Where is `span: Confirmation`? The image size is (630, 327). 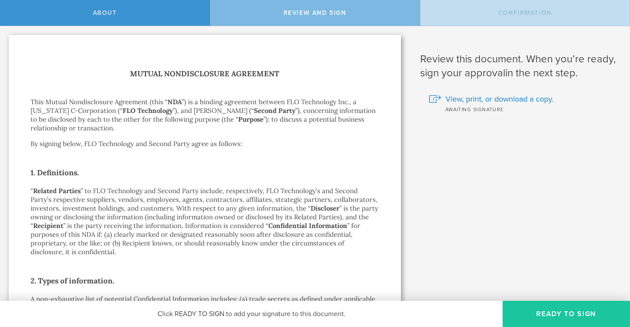
span: Confirmation is located at coordinates (525, 13).